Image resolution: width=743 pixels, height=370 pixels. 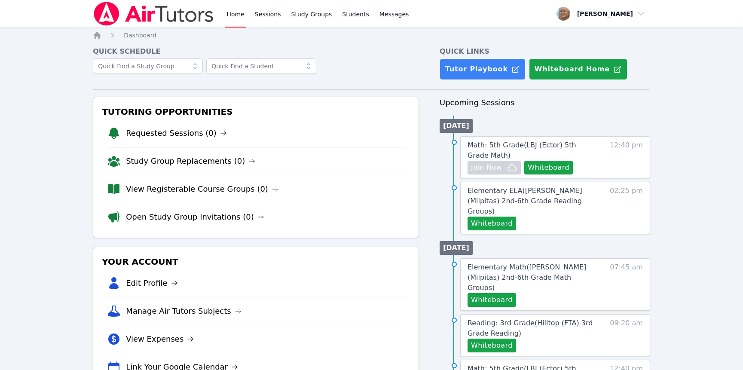 I want to click on a: View Registerable Course Groups (0), so click(x=202, y=189).